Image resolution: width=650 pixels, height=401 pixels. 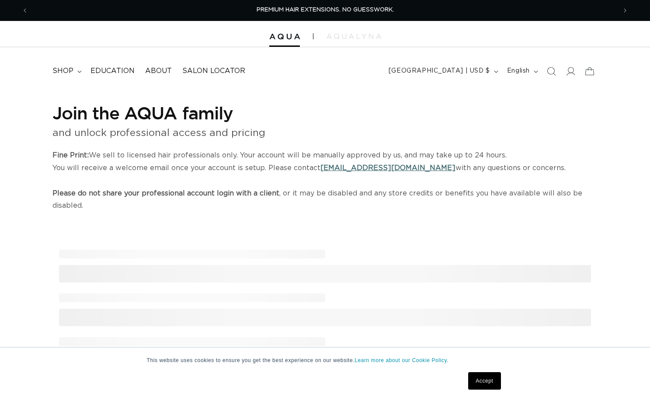 What do you see at coordinates (484, 381) in the screenshot?
I see `a: Accept` at bounding box center [484, 381].